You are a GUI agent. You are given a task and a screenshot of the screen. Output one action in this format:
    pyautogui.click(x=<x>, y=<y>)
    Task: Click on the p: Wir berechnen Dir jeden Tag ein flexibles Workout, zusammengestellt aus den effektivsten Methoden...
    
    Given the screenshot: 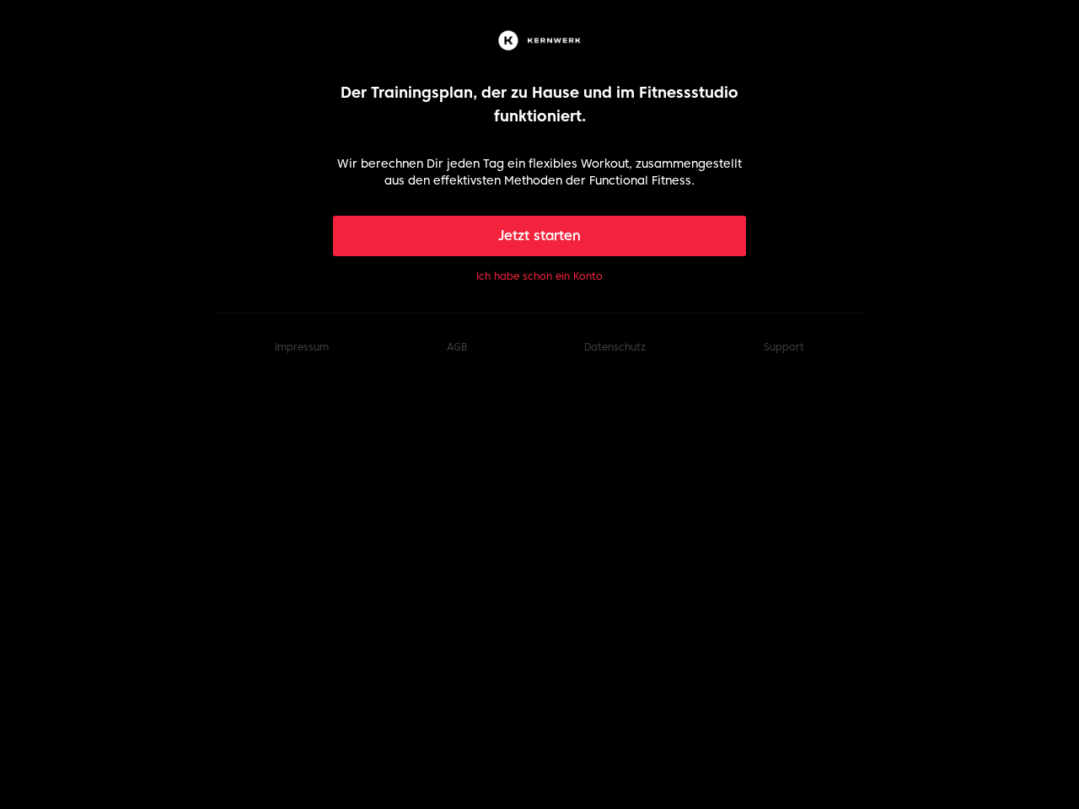 What is the action you would take?
    pyautogui.click(x=540, y=172)
    